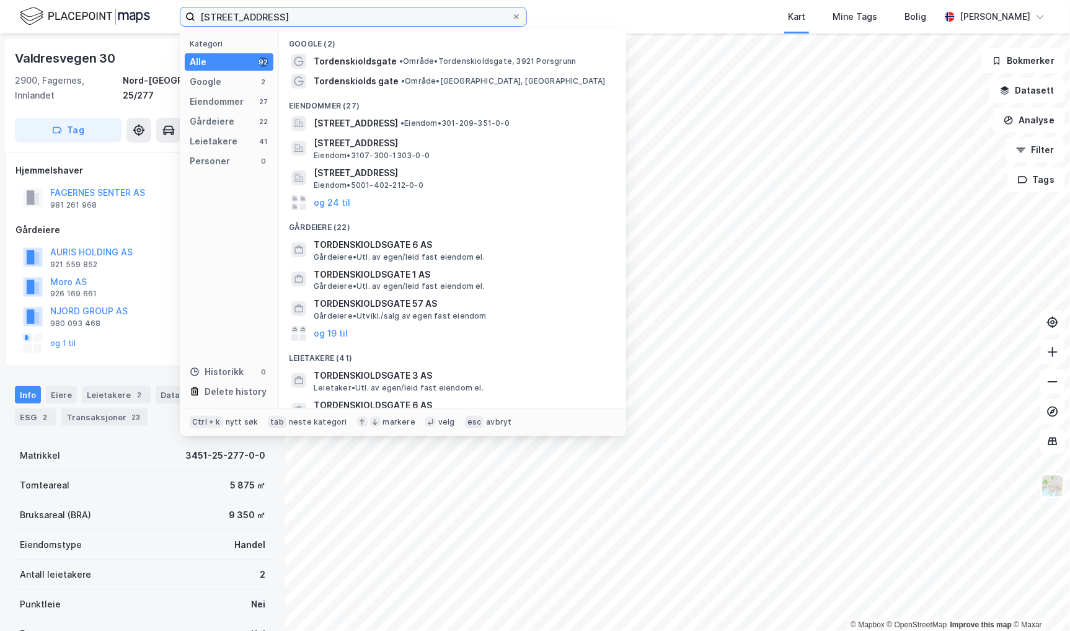 Image resolution: width=1070 pixels, height=631 pixels. What do you see at coordinates (855, 17) in the screenshot?
I see `div: Mine Tags` at bounding box center [855, 17].